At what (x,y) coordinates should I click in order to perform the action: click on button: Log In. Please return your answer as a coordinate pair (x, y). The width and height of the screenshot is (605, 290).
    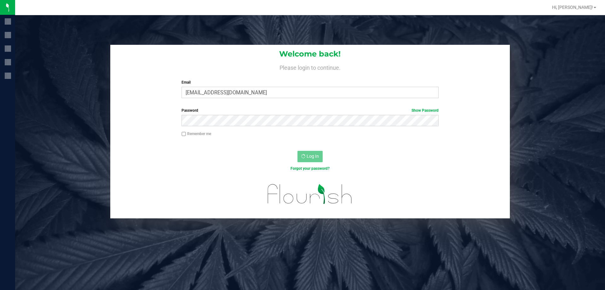
    Looking at the image, I should click on (310, 156).